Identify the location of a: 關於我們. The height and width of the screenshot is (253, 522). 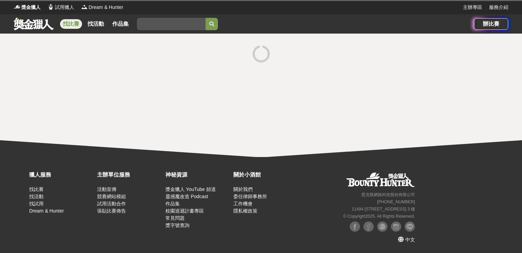
(243, 189).